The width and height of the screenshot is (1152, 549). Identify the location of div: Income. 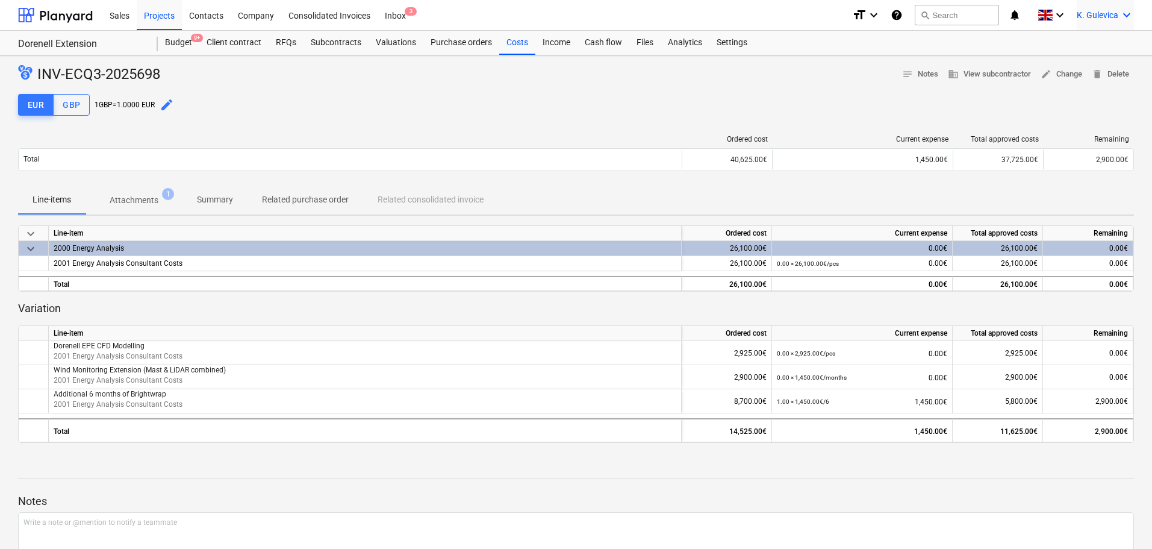
(556, 43).